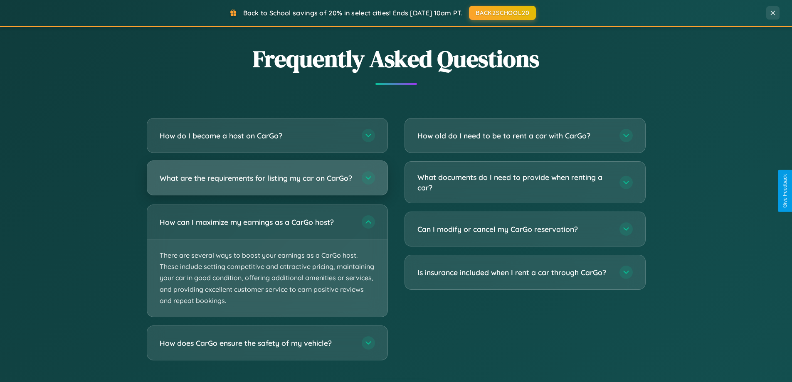 The height and width of the screenshot is (382, 792). I want to click on h3: How does CarGo ensure the safety of my vehicle?, so click(257, 343).